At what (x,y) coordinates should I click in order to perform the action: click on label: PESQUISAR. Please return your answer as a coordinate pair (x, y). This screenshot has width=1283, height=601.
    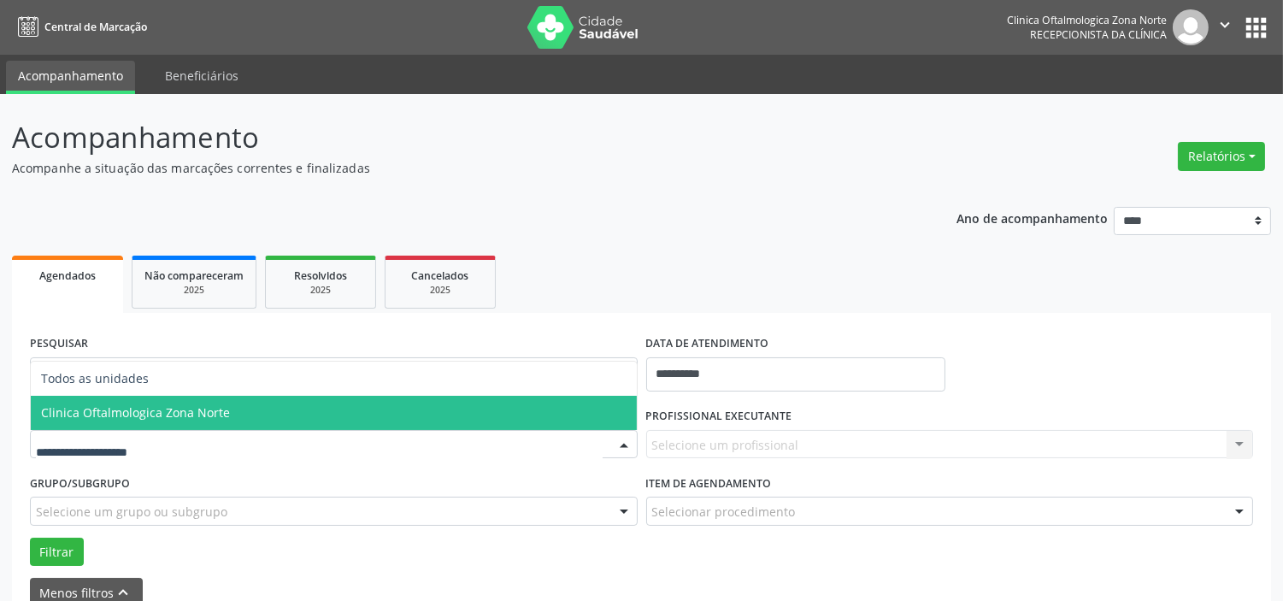
    Looking at the image, I should click on (59, 344).